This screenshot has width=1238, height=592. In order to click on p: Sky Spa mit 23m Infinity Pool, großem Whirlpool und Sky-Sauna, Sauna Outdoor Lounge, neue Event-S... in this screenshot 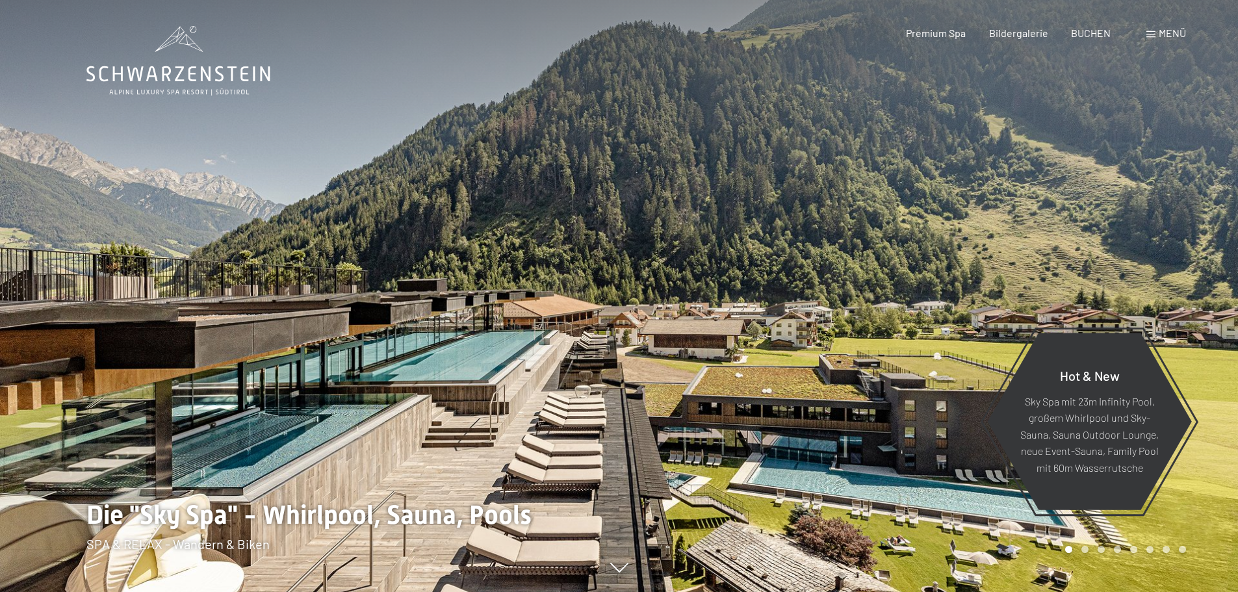, I will do `click(1089, 434)`.